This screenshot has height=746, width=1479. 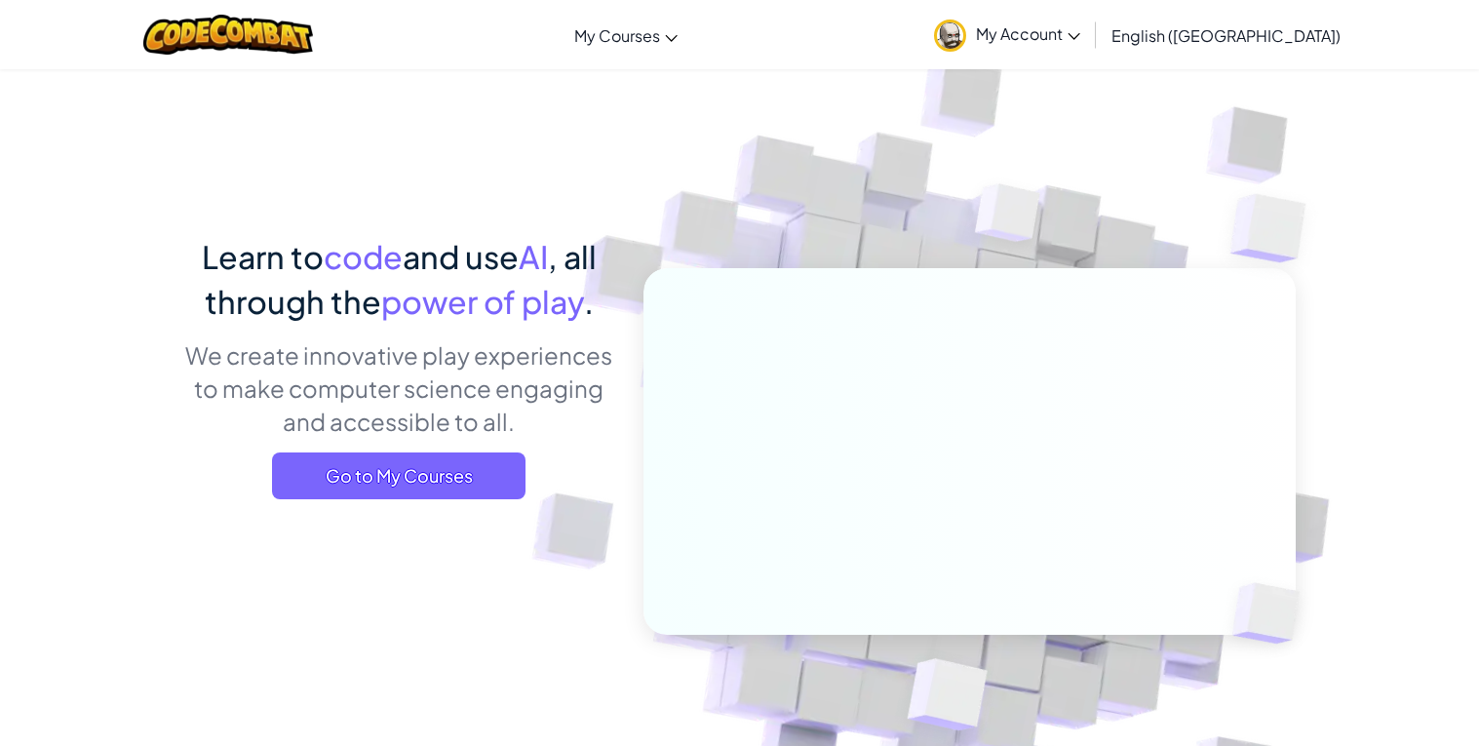 I want to click on span: My Account, so click(x=1027, y=33).